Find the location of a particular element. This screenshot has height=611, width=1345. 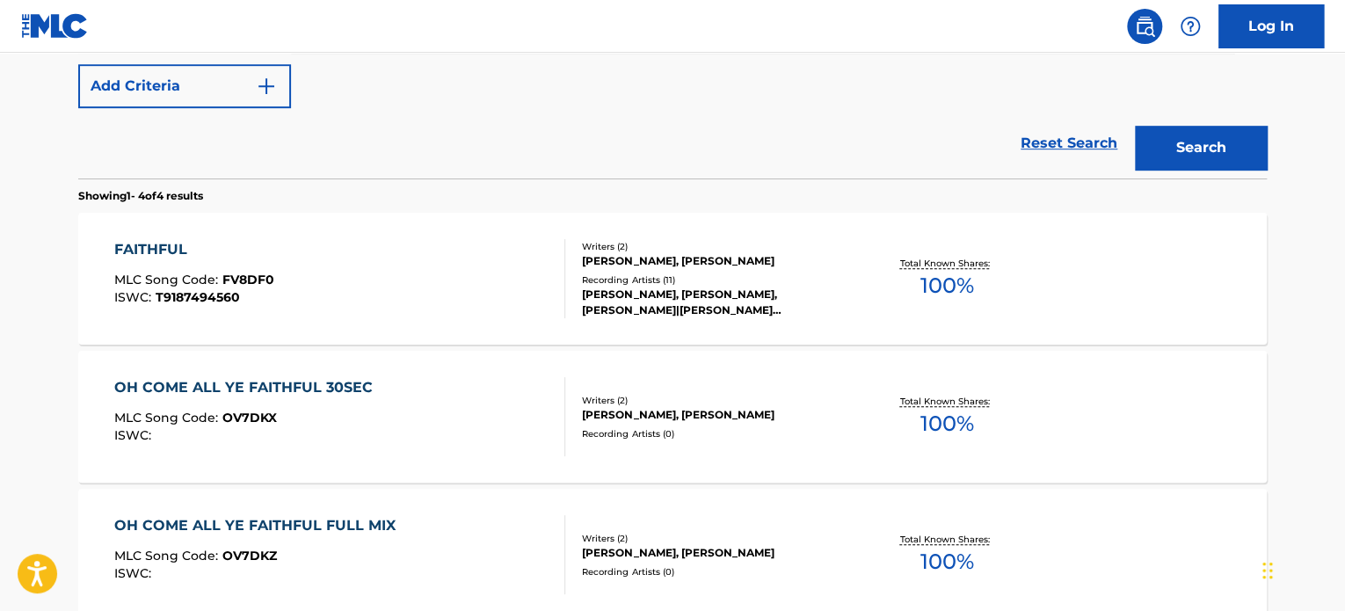

a: Log In is located at coordinates (1271, 26).